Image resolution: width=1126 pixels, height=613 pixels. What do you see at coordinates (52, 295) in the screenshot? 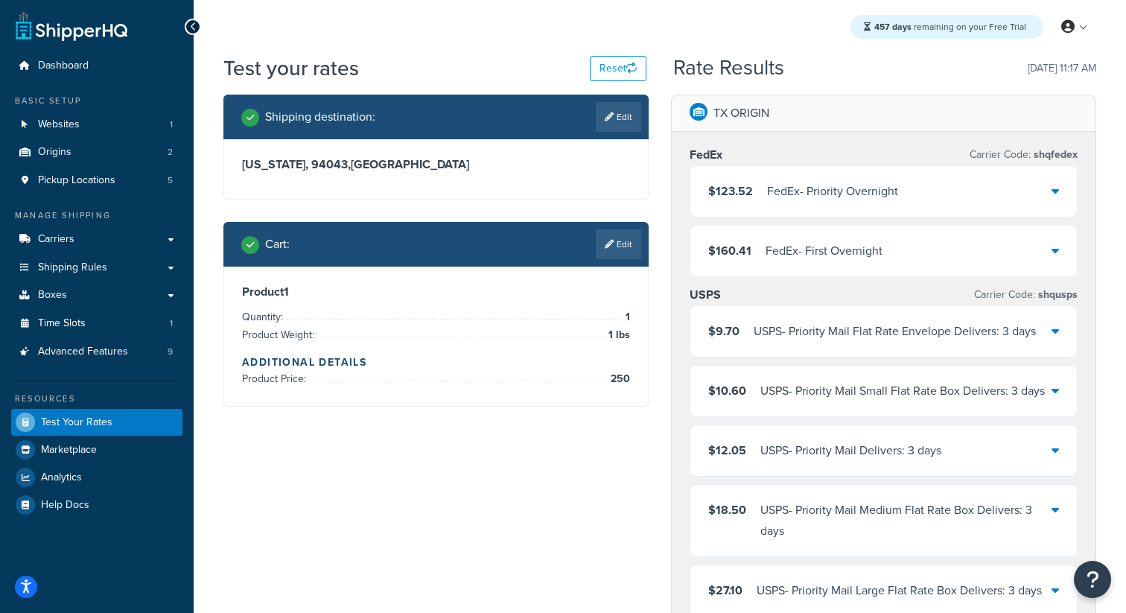
I see `span: Boxes` at bounding box center [52, 295].